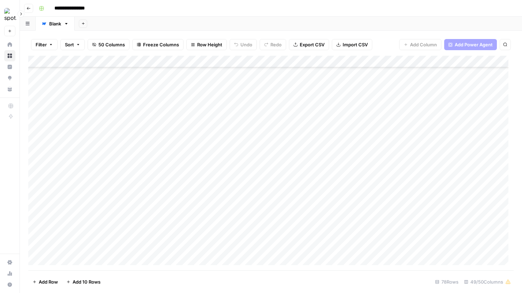 Image resolution: width=522 pixels, height=293 pixels. I want to click on div: 49/50 Columns, so click(487, 282).